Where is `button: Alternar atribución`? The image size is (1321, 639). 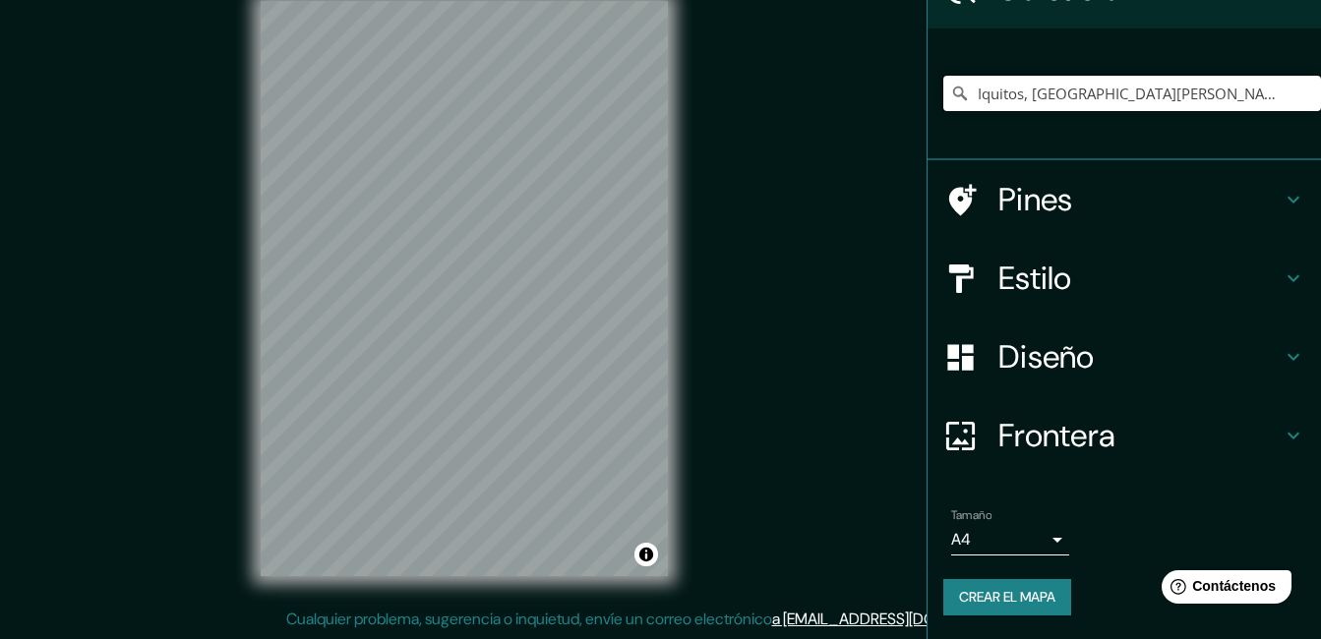
button: Alternar atribución is located at coordinates (646, 555).